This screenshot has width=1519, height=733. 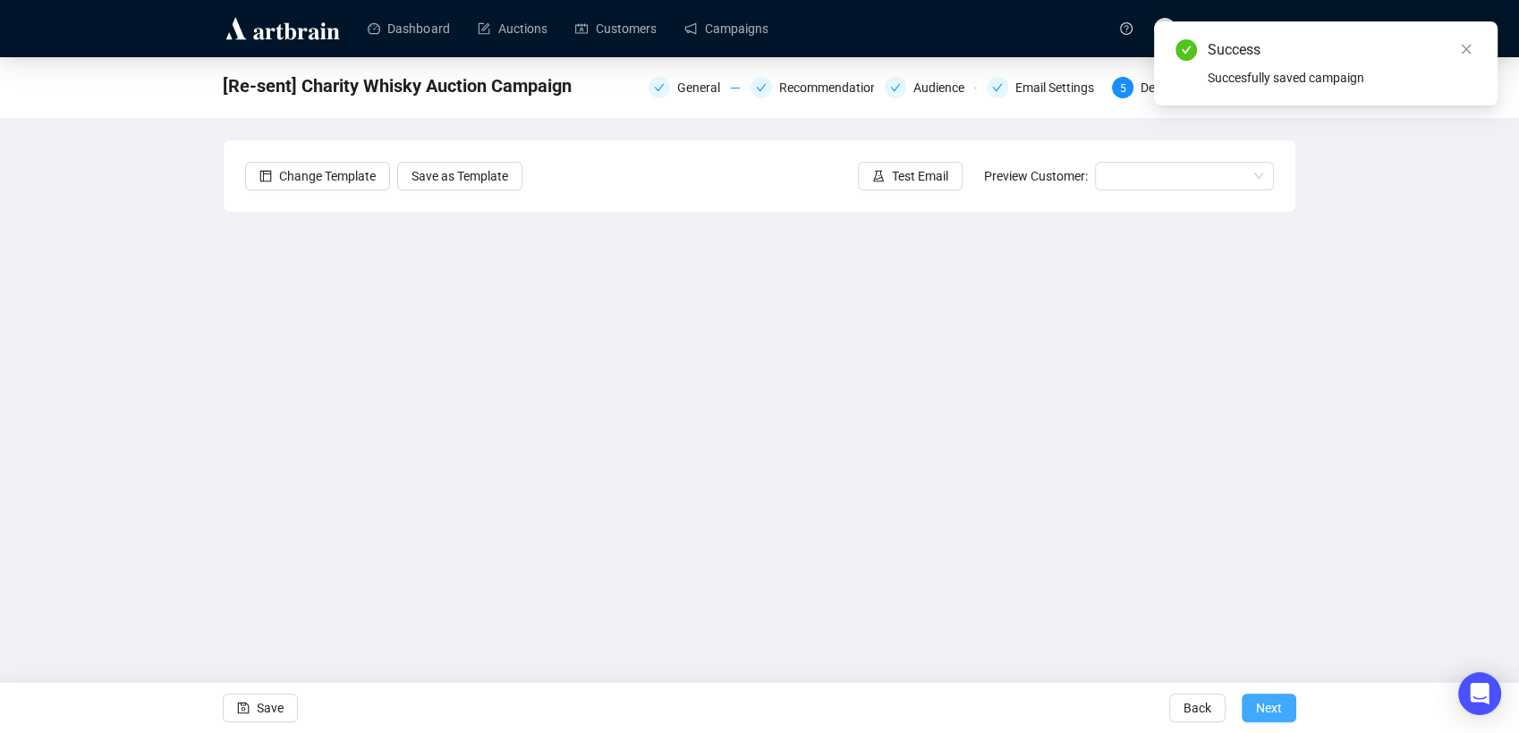 I want to click on a: Dashboard, so click(x=408, y=29).